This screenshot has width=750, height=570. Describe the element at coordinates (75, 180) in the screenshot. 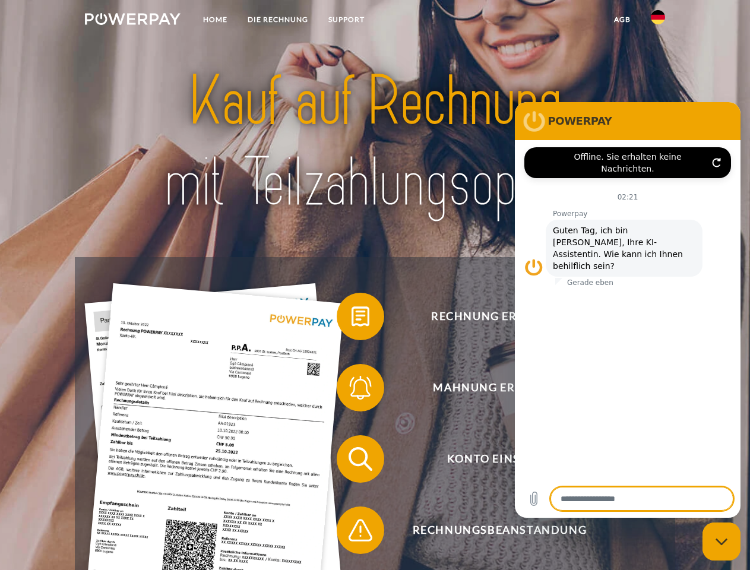

I see `p: Gerade eben` at that location.